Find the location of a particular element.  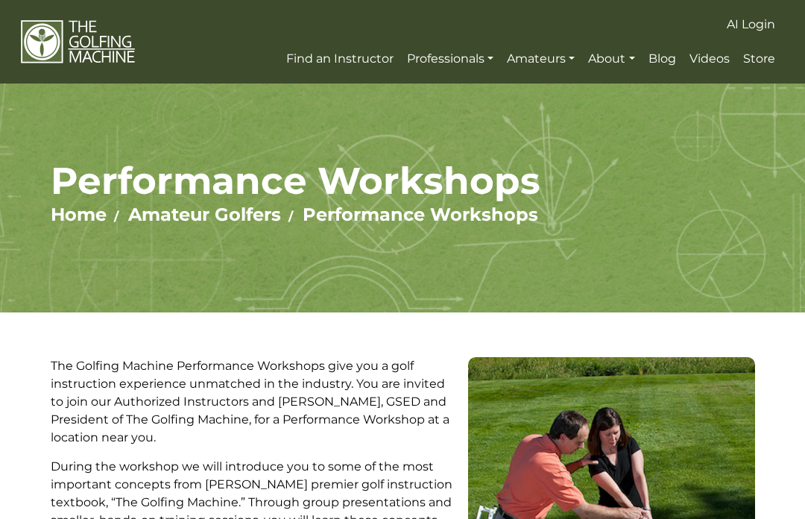

img: The Golfing Machine is located at coordinates (78, 41).